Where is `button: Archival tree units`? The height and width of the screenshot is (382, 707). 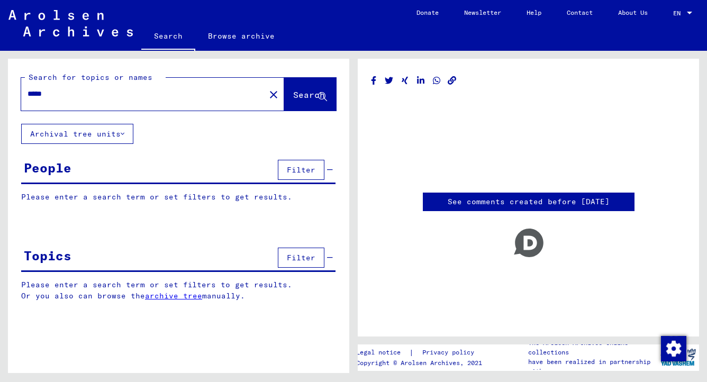
button: Archival tree units is located at coordinates (77, 134).